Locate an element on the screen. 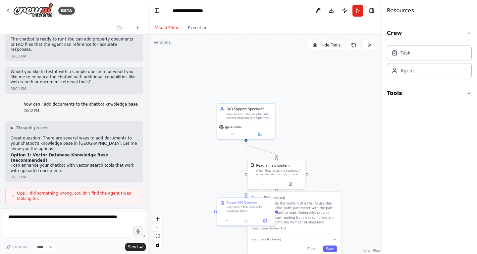 This screenshot has height=254, width=477. a: React Flow attribution is located at coordinates (372, 250).